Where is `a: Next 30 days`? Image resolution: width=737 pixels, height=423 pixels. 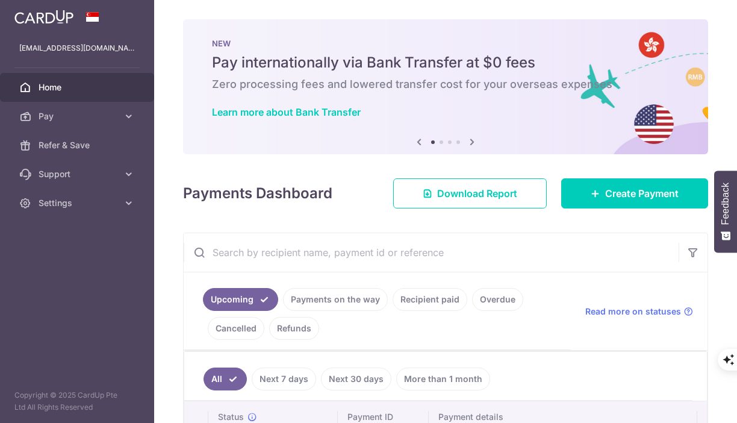
a: Next 30 days is located at coordinates (356, 379).